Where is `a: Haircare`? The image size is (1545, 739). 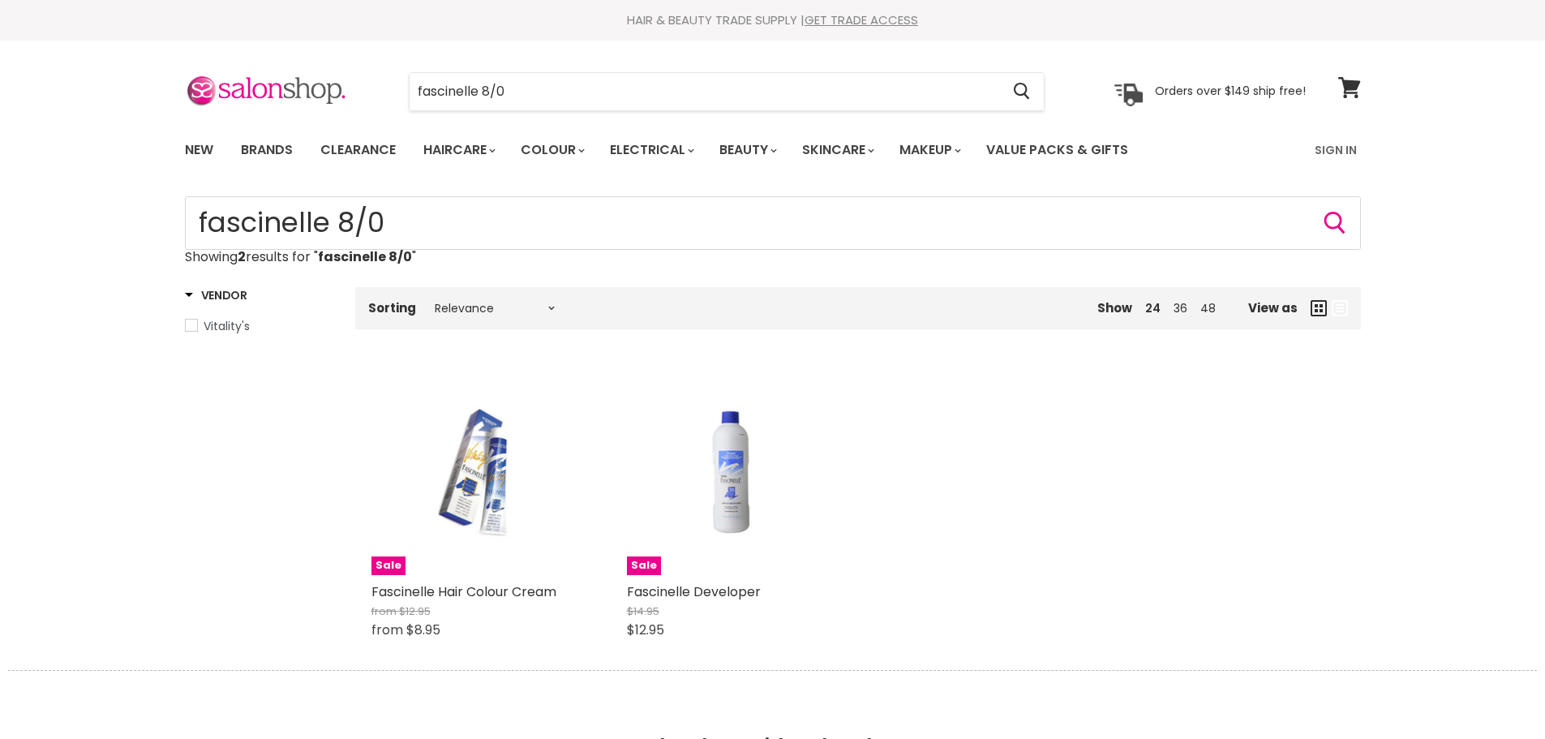 a: Haircare is located at coordinates (458, 150).